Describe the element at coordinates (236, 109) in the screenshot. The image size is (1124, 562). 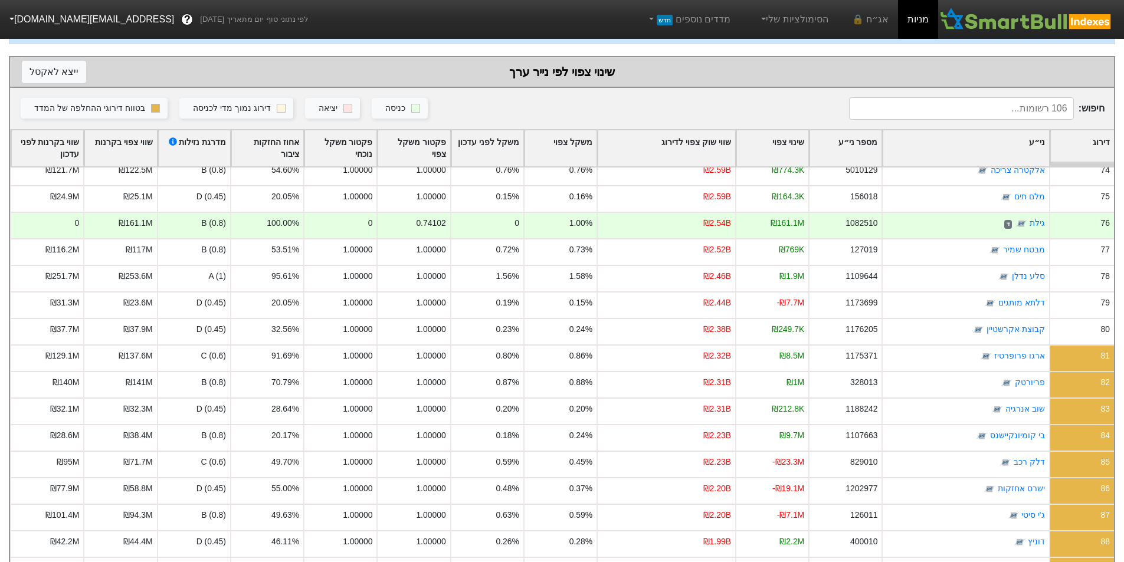
I see `button: דירוג נמוך מדי לכניסה` at that location.